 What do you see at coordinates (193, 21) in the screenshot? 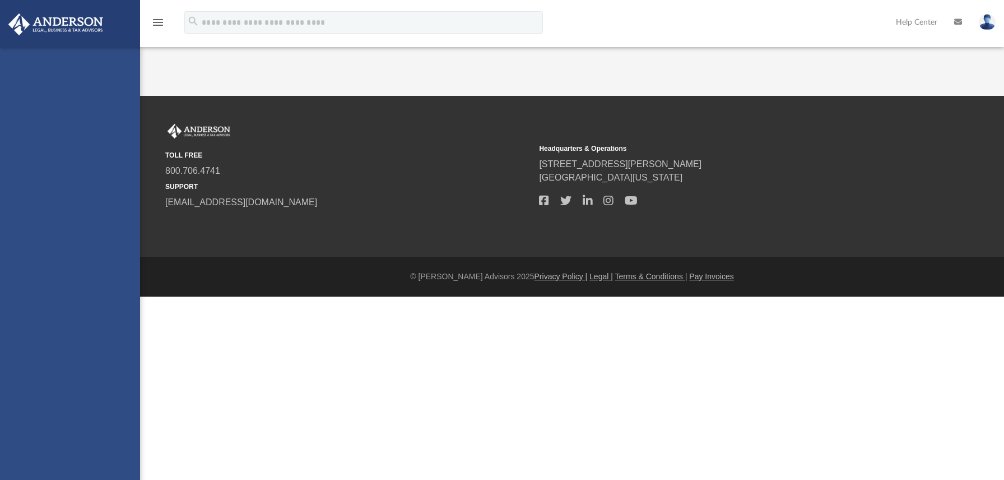
I see `i: search` at bounding box center [193, 21].